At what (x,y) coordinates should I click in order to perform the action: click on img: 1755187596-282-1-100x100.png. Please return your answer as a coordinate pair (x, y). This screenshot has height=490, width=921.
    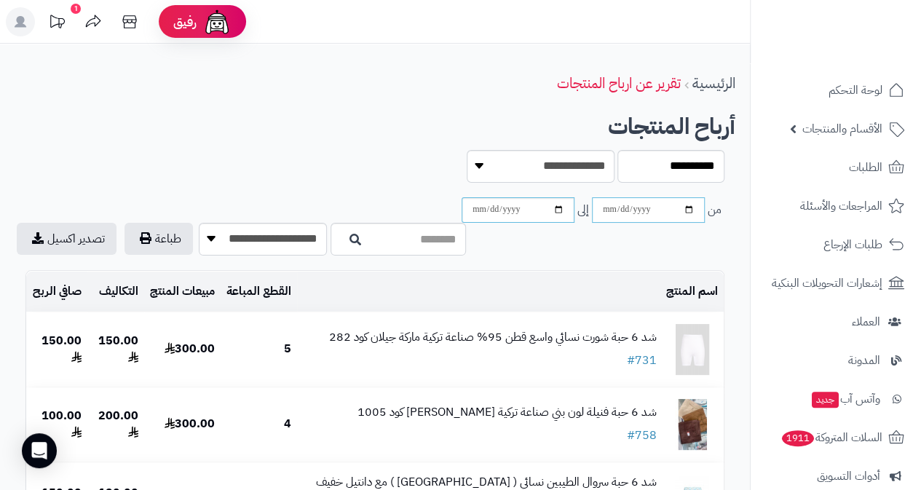
    Looking at the image, I should click on (692, 349).